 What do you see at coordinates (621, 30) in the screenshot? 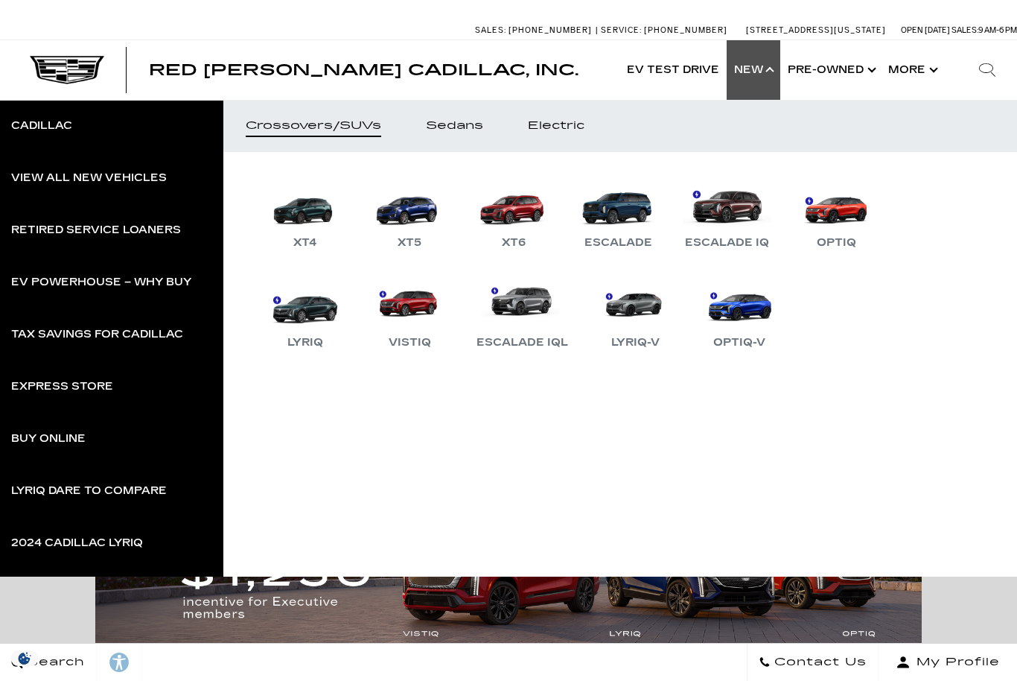
I see `span: Service:` at bounding box center [621, 30].